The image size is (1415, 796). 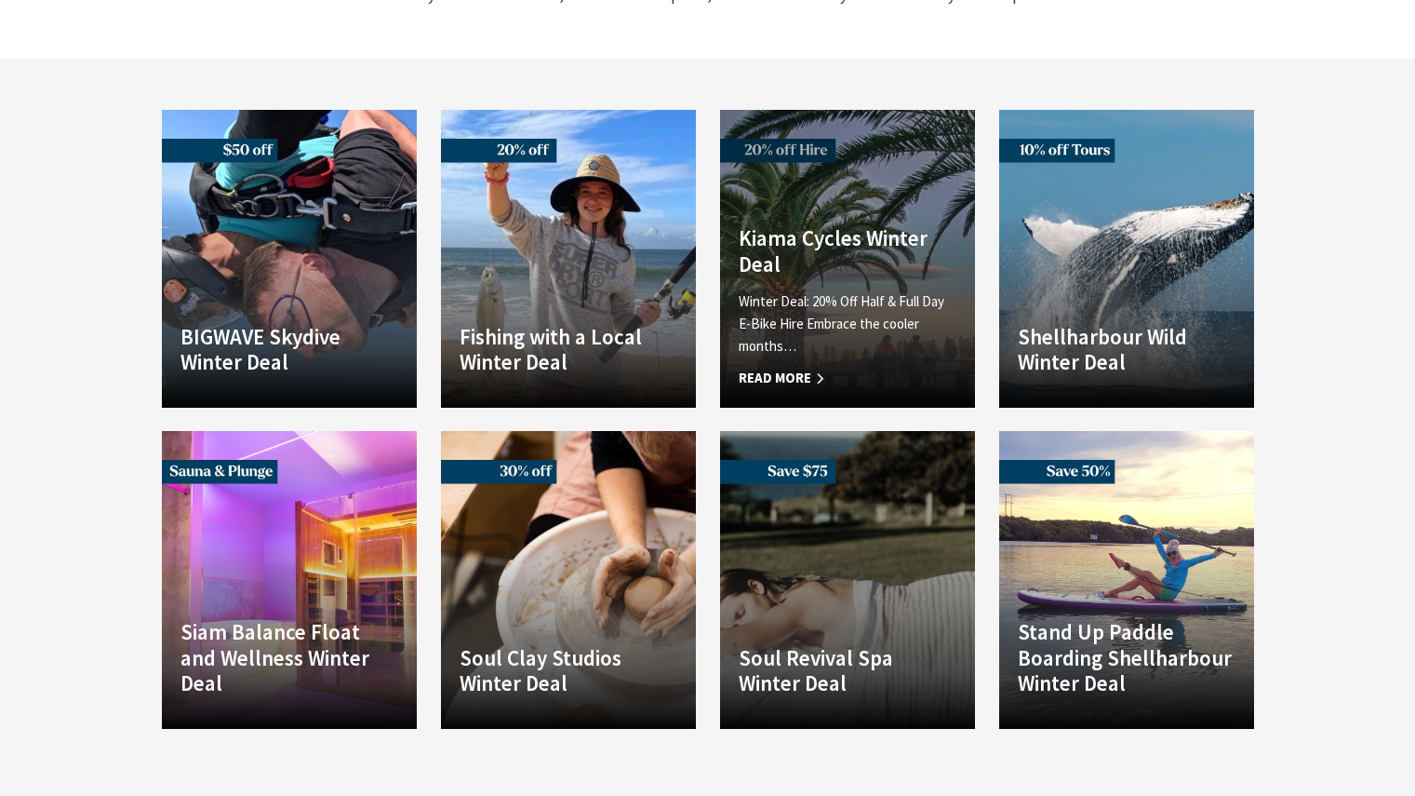 What do you see at coordinates (569, 670) in the screenshot?
I see `h4: Soul Clay Studios Winter Deal` at bounding box center [569, 670].